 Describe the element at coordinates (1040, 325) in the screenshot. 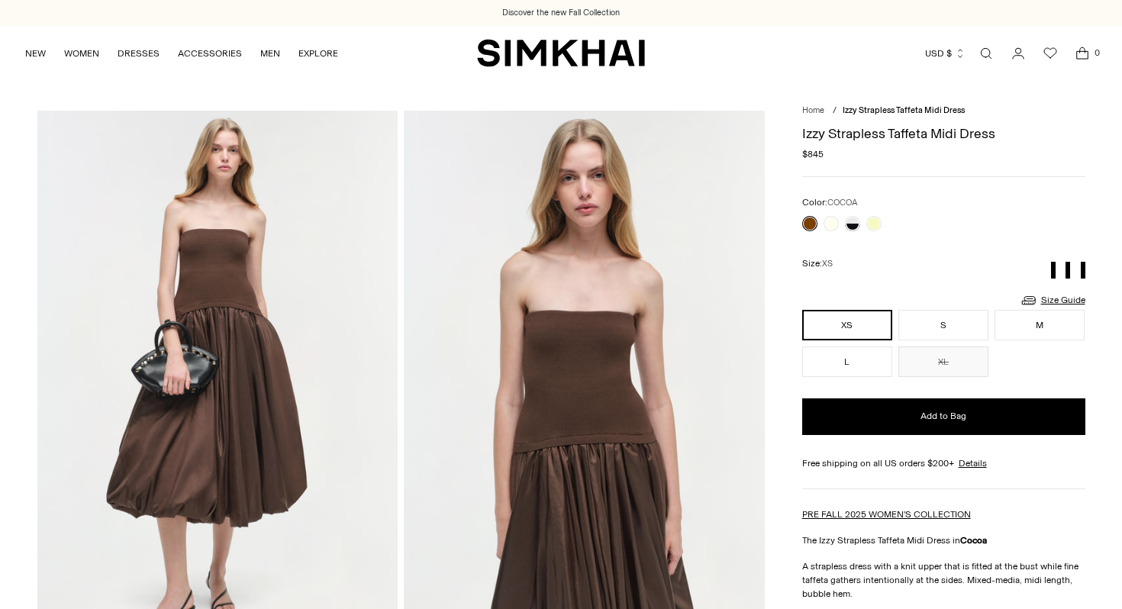

I see `button: M` at that location.